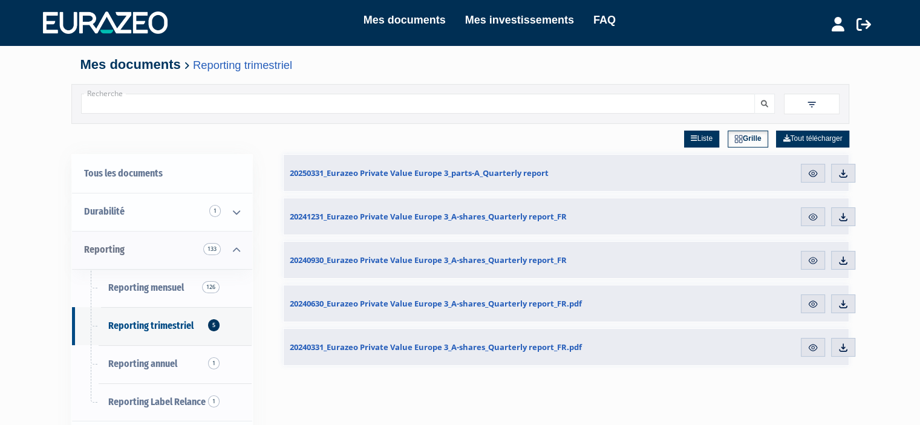 Image resolution: width=920 pixels, height=425 pixels. I want to click on a: Liste, so click(702, 139).